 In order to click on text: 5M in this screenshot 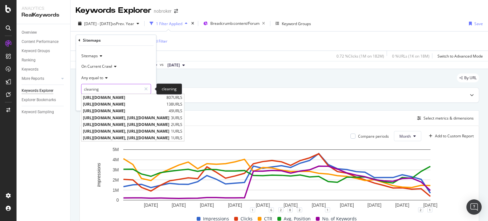, I will do `click(116, 150)`.